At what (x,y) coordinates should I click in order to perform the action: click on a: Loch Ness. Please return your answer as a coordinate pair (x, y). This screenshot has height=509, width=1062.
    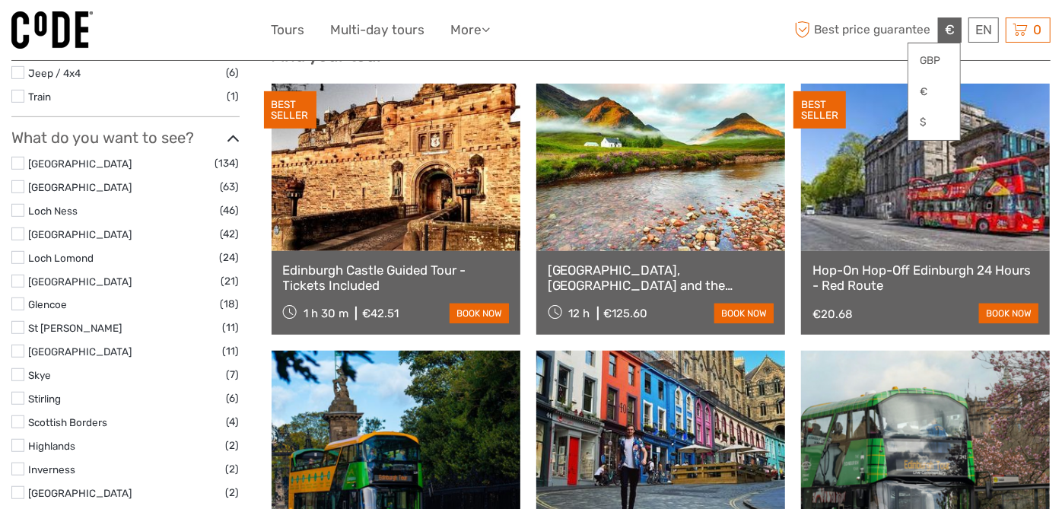
    Looking at the image, I should click on (53, 211).